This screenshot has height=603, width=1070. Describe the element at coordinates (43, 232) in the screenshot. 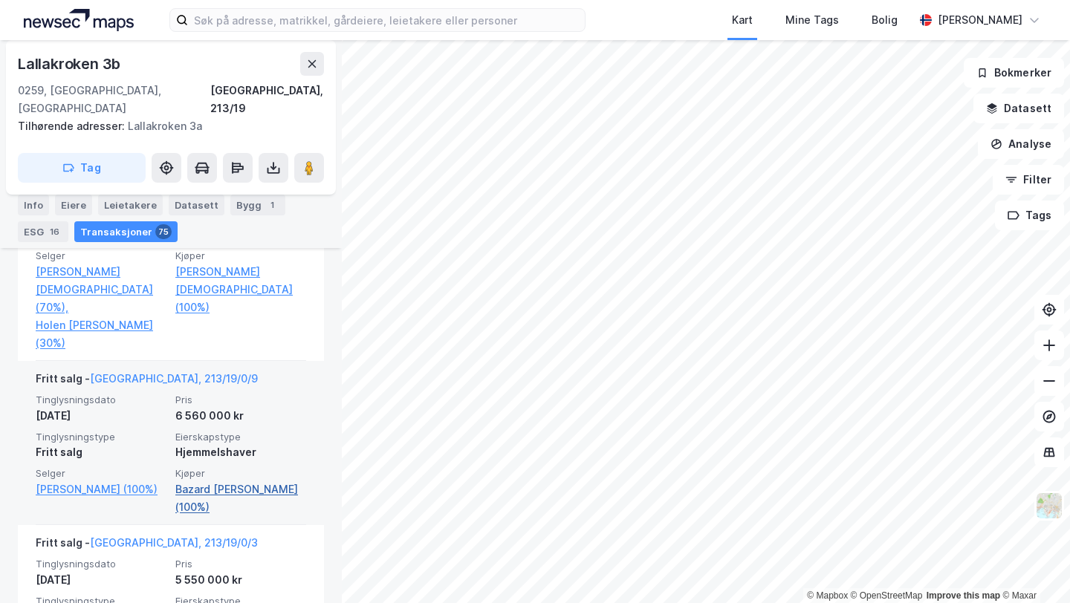

I see `div: ESG` at that location.